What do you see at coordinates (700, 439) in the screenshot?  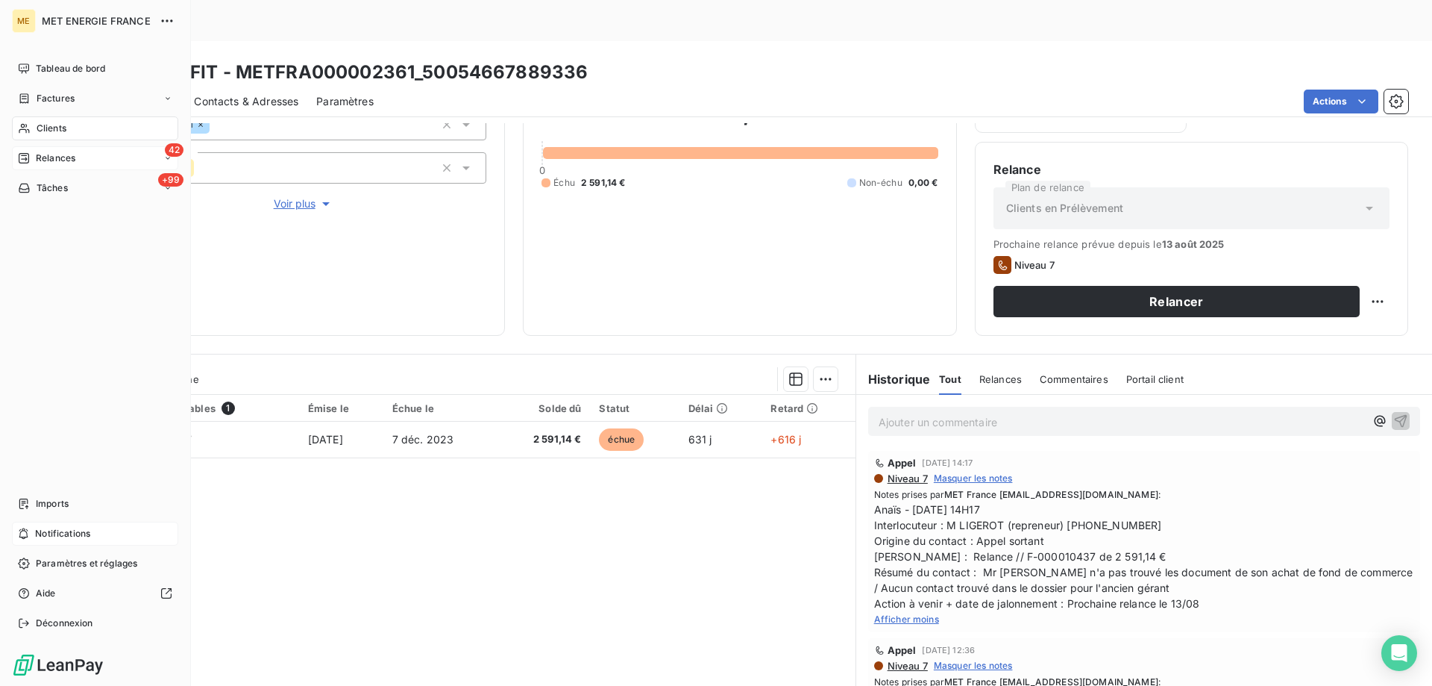 I see `span: 631 j` at bounding box center [700, 439].